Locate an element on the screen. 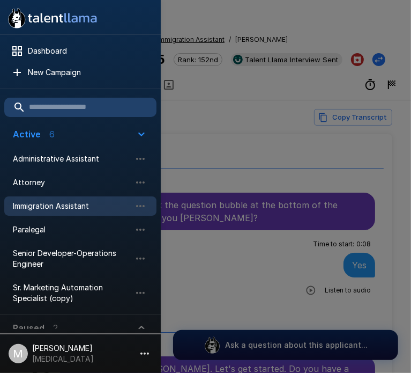 The image size is (411, 373). div: Senior Developer-Operations Engineer is located at coordinates (80, 258).